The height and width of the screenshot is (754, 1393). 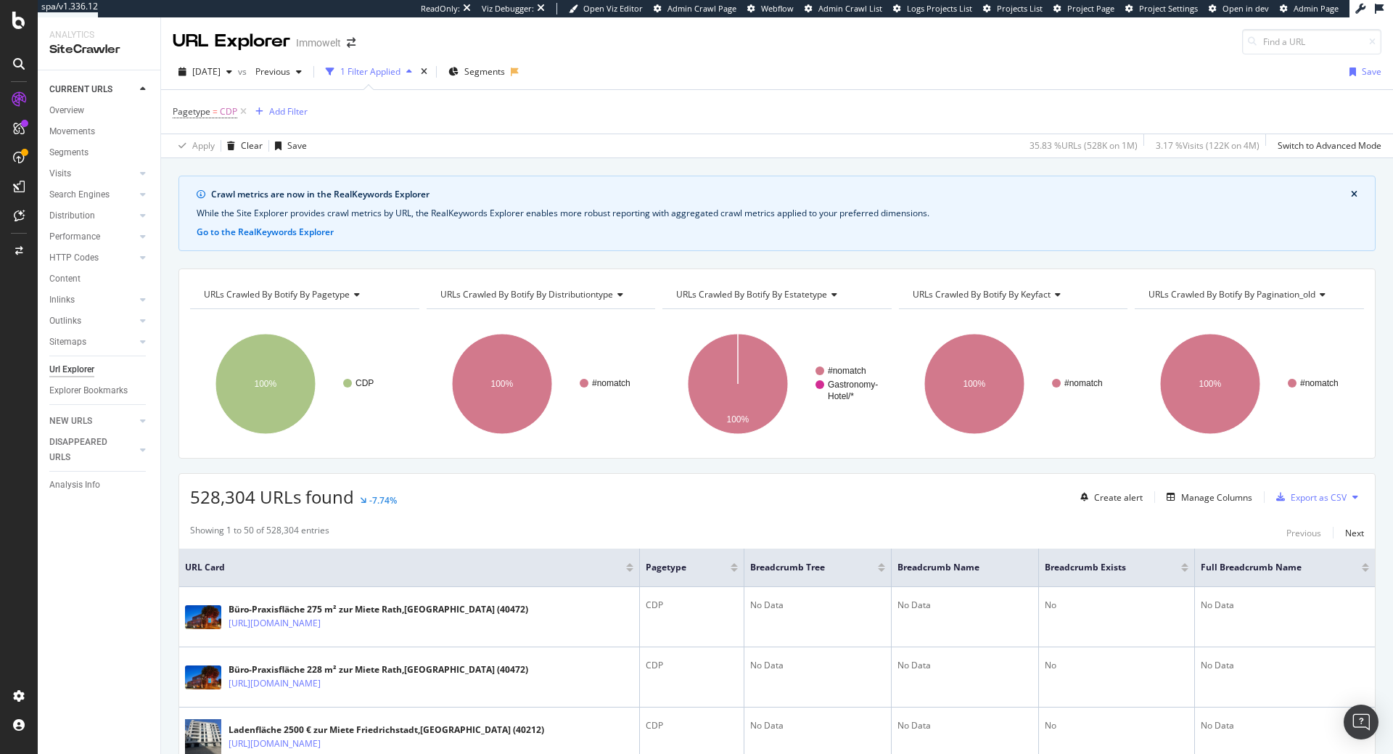 I want to click on span: Projects List, so click(x=1019, y=8).